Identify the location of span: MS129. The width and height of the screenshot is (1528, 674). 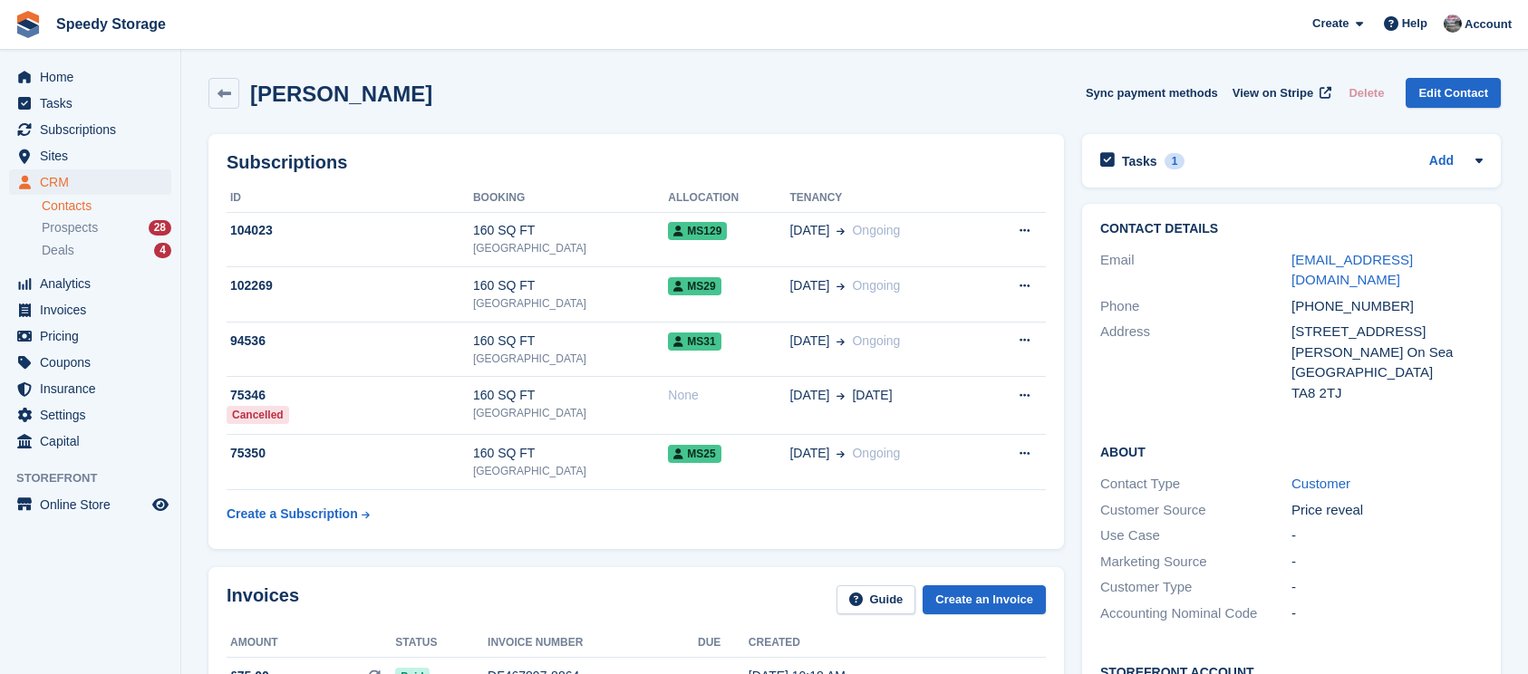
(697, 231).